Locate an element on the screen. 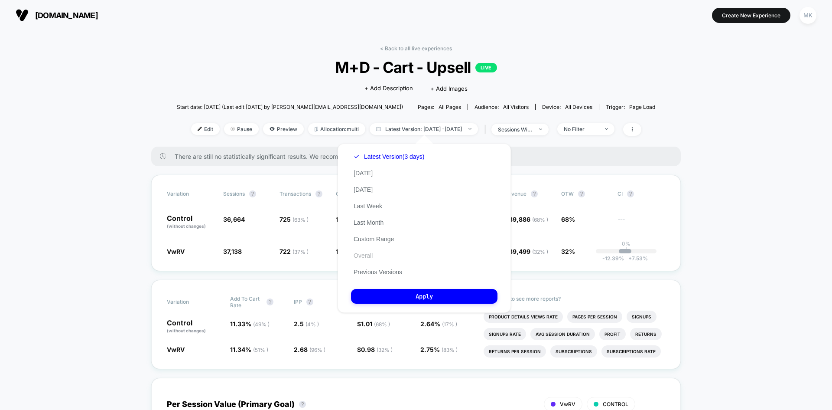  img: edit is located at coordinates (200, 129).